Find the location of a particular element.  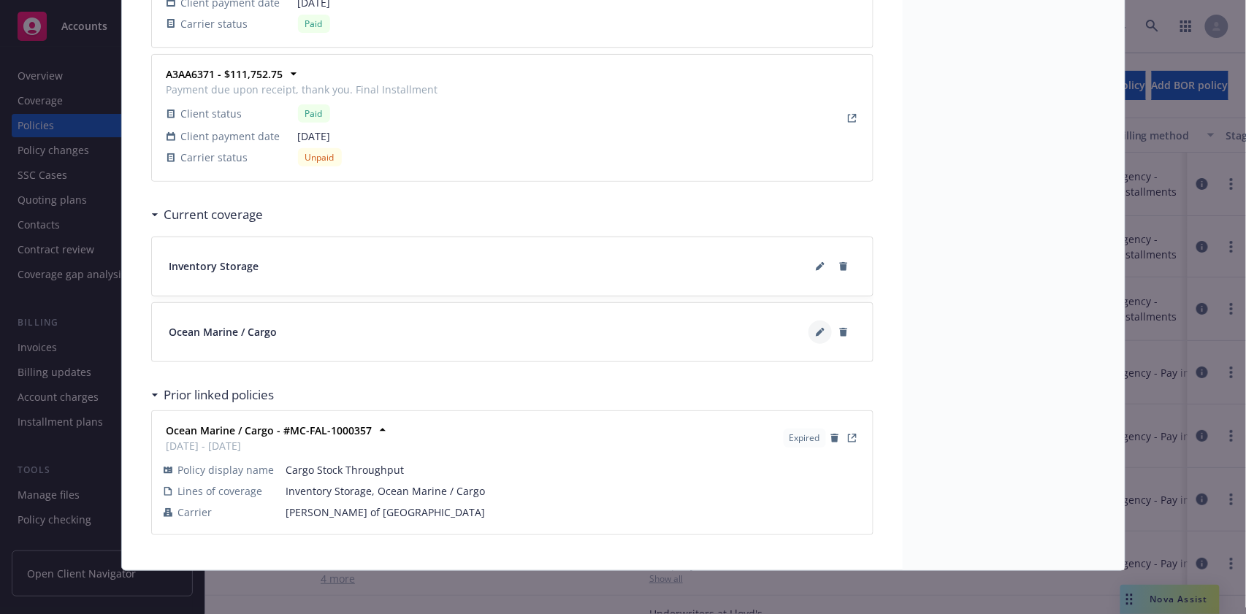

a: View Policy is located at coordinates (852, 438).